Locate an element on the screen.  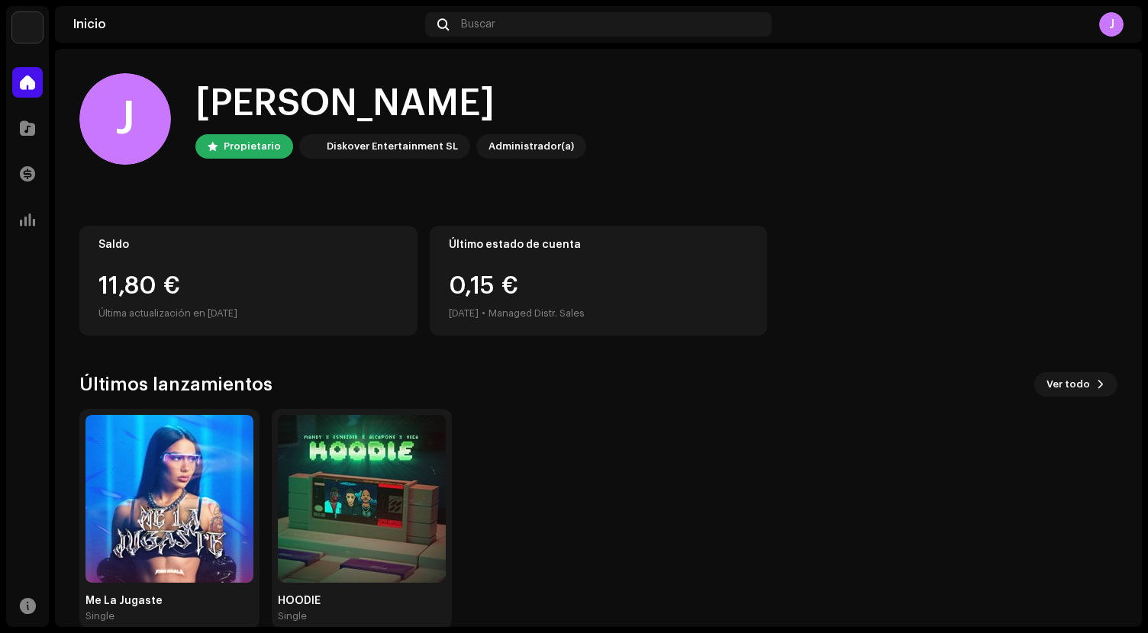
h3: Últimos lanzamientos is located at coordinates (175, 385).